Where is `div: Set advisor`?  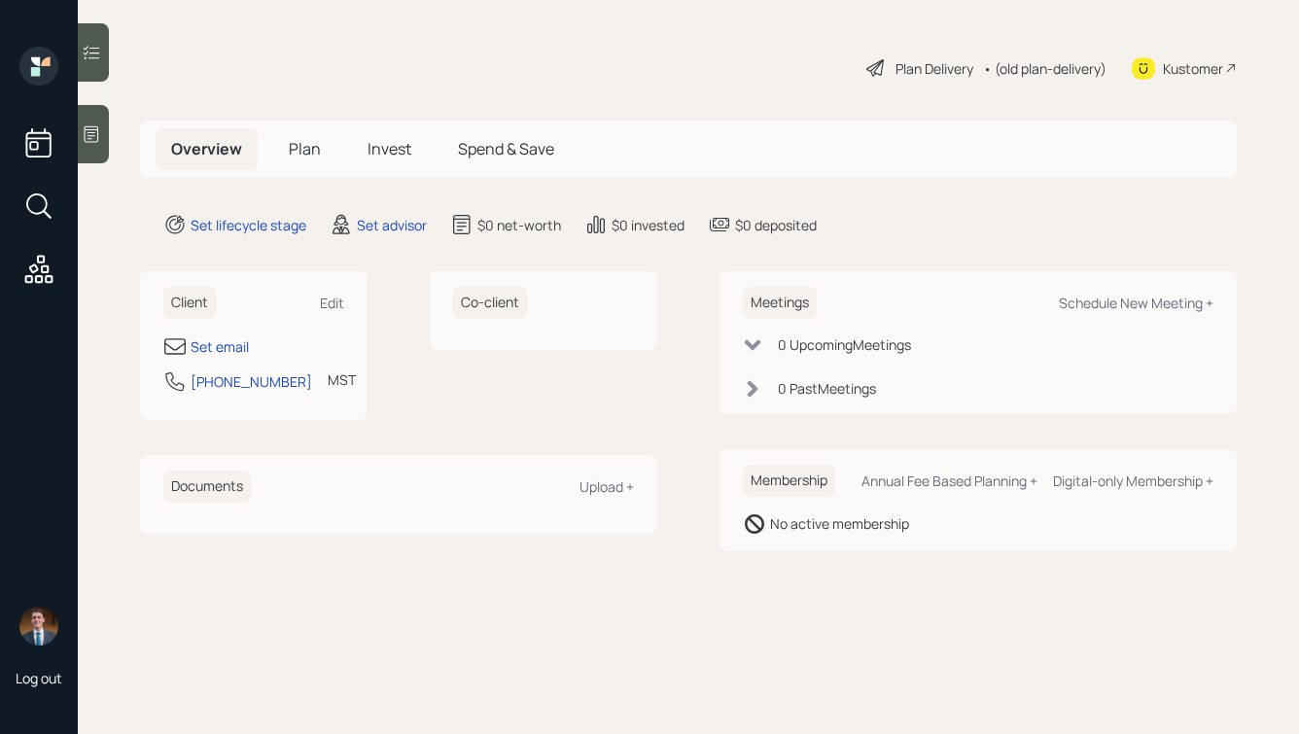 div: Set advisor is located at coordinates (392, 225).